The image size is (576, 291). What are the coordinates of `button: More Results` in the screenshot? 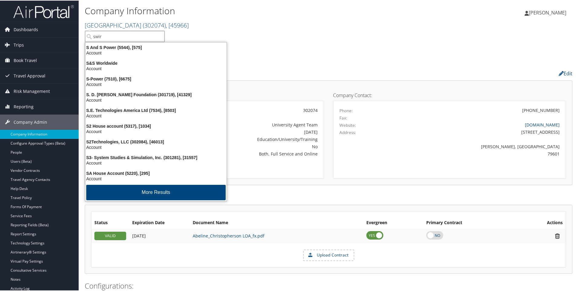 It's located at (156, 192).